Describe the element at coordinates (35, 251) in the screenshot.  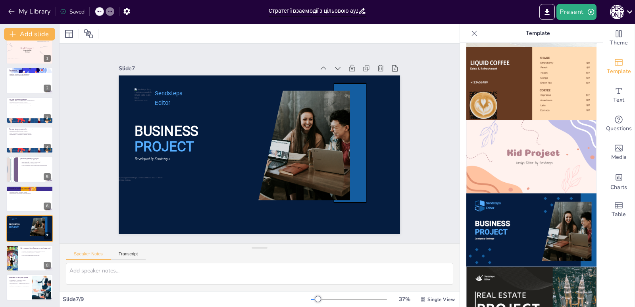
I see `p: Я планую співпрацювати з військовими частинами.` at that location.